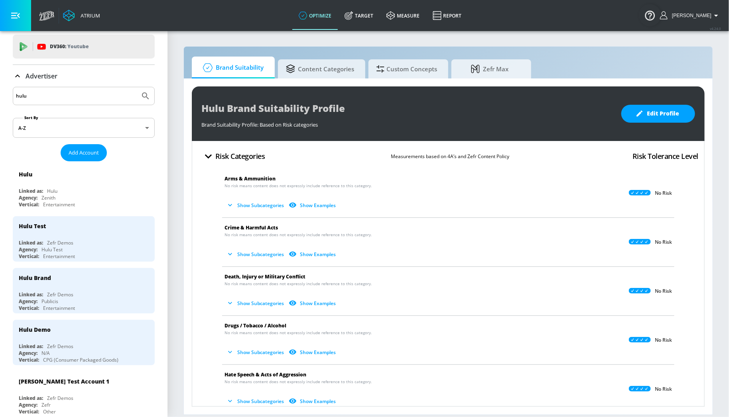  I want to click on span: login as: rebecca.streightiff@zefr.com, so click(690, 16).